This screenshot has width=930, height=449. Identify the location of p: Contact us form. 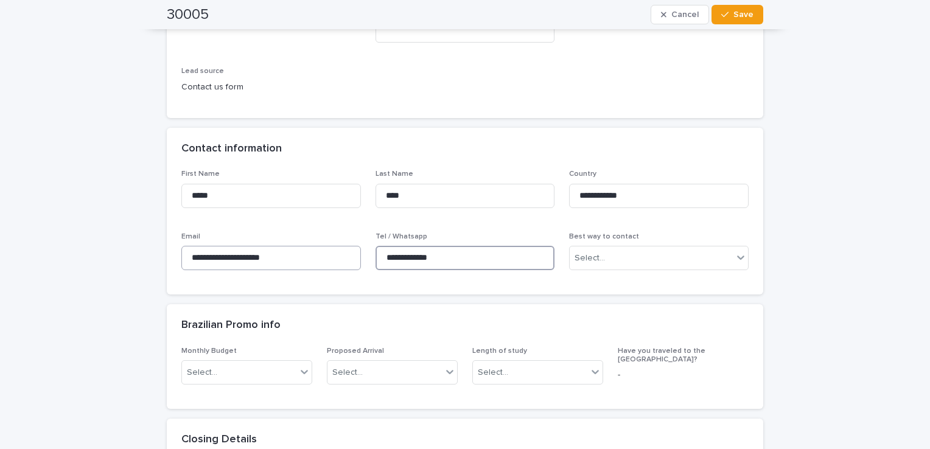
(271, 87).